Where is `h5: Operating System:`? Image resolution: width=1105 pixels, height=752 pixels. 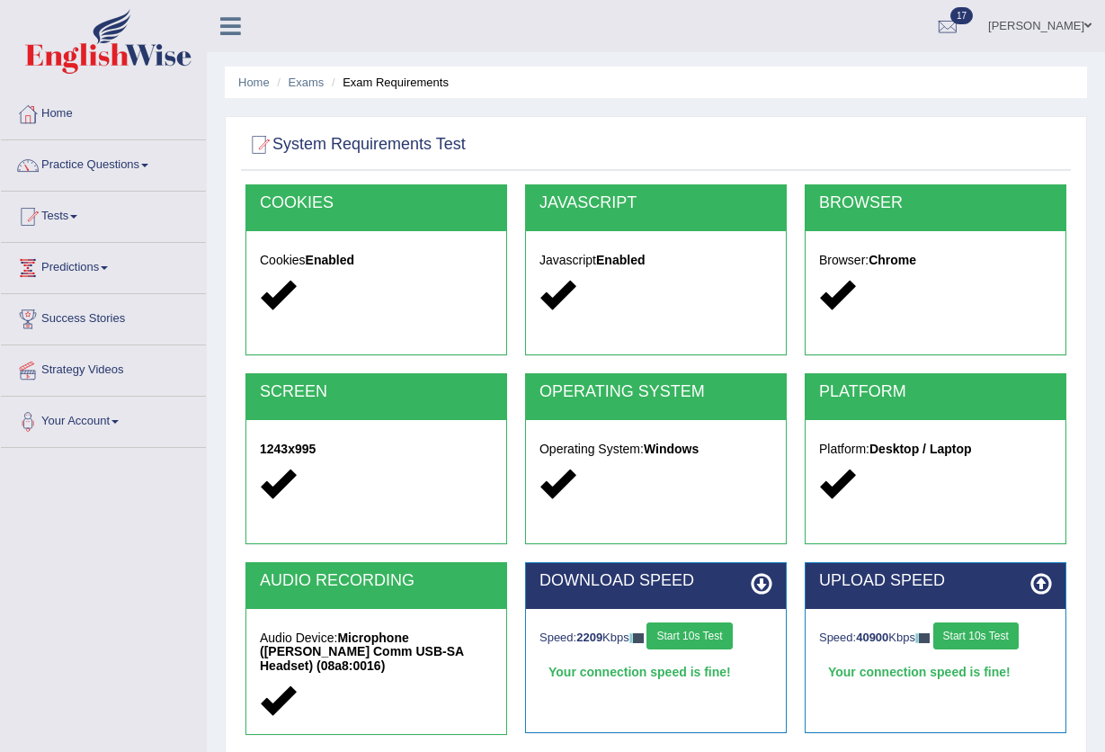 h5: Operating System: is located at coordinates (655, 449).